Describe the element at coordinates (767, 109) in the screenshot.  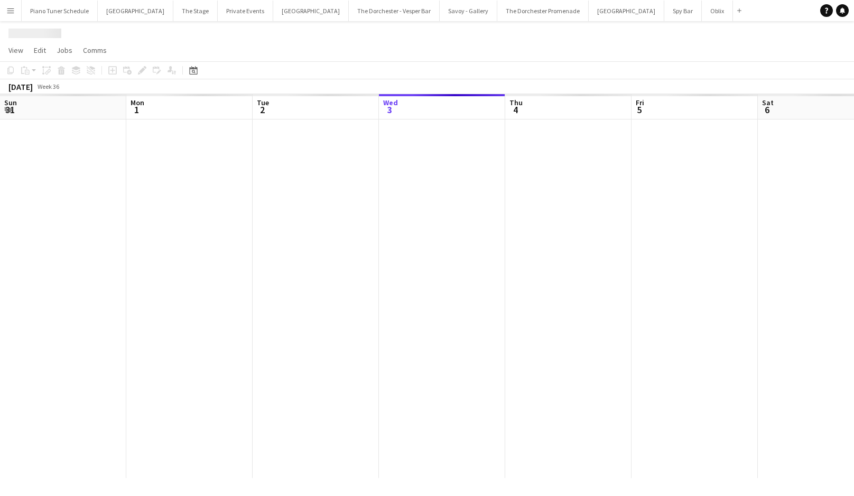
I see `span: 6` at that location.